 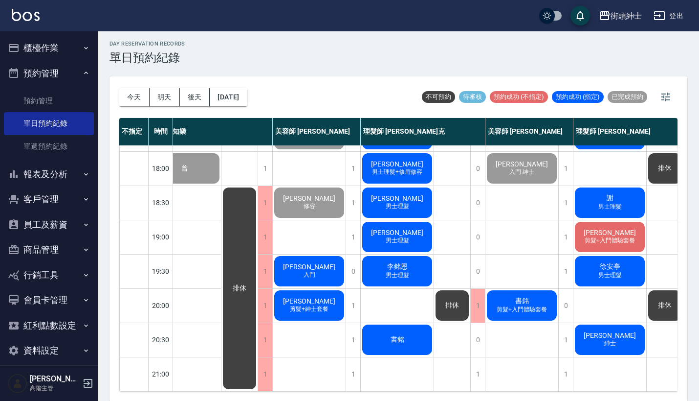 What do you see at coordinates (519, 97) in the screenshot?
I see `span: 預約成功 (不指定)` at bounding box center [519, 97].